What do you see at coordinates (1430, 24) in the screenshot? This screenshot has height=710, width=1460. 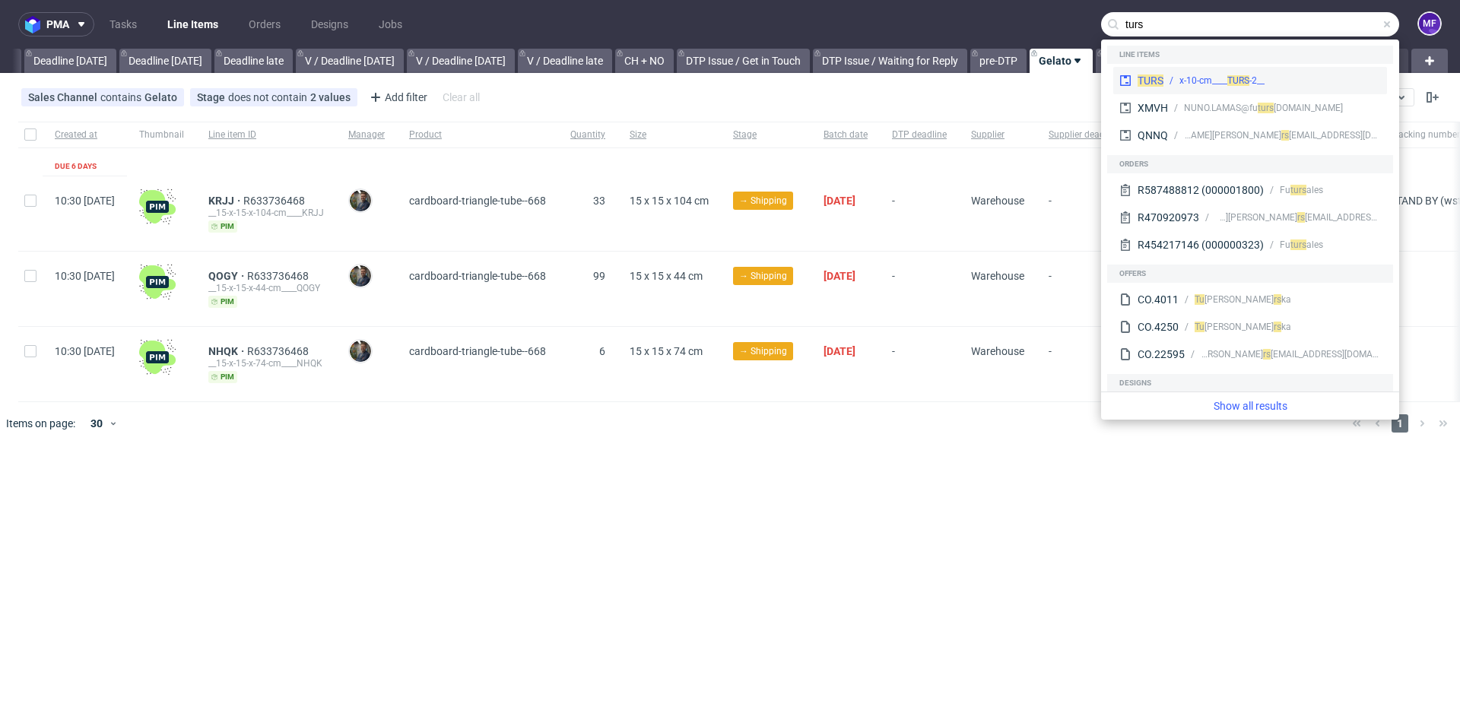 I see `figcaption: MF` at bounding box center [1430, 24].